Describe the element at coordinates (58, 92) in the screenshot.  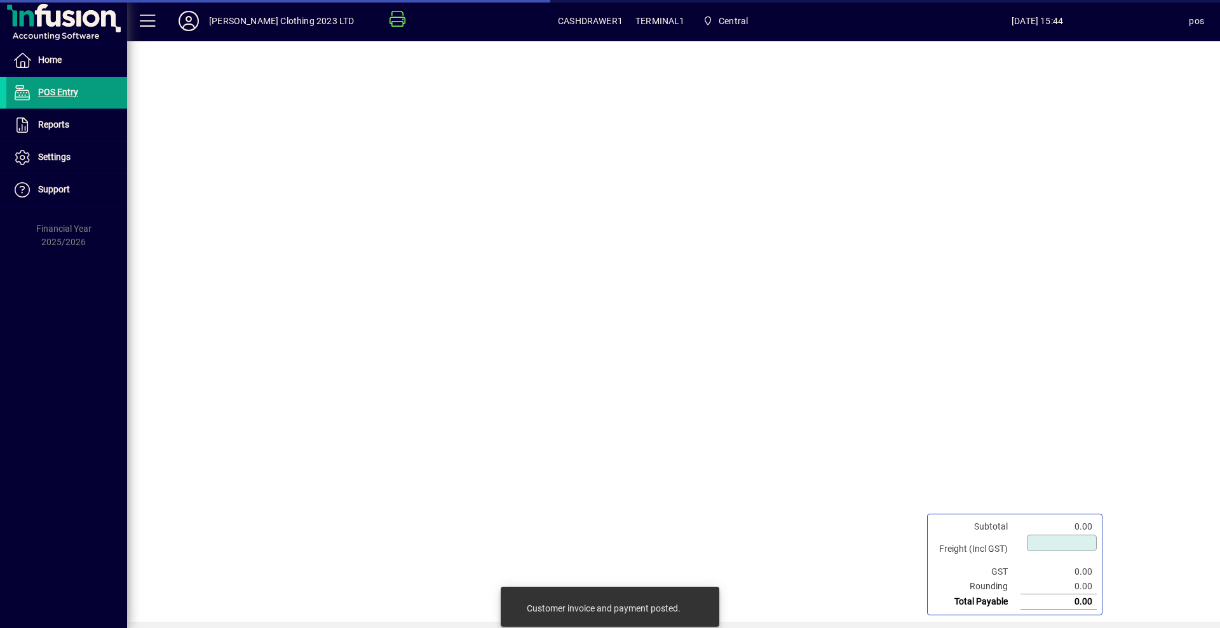
I see `span: POS Entry` at that location.